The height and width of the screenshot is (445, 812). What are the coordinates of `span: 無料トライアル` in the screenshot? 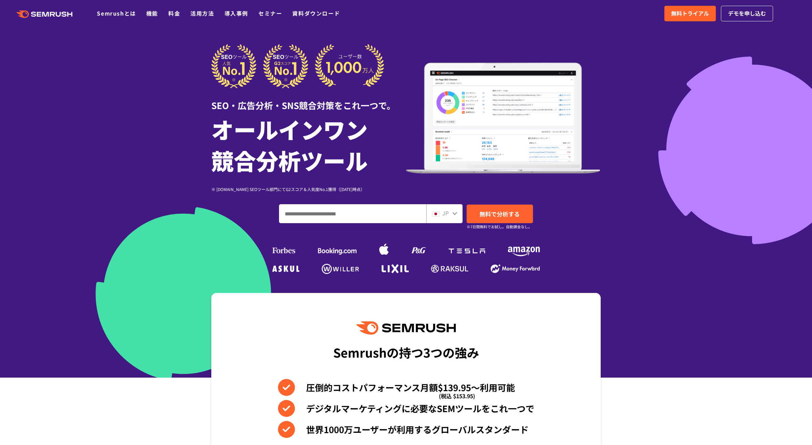 It's located at (690, 14).